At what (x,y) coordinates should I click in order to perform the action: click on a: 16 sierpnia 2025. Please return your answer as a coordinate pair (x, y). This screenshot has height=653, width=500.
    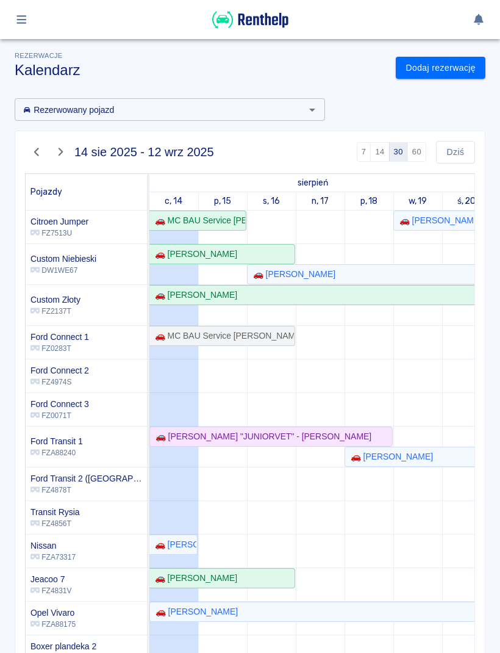
    Looking at the image, I should click on (271, 201).